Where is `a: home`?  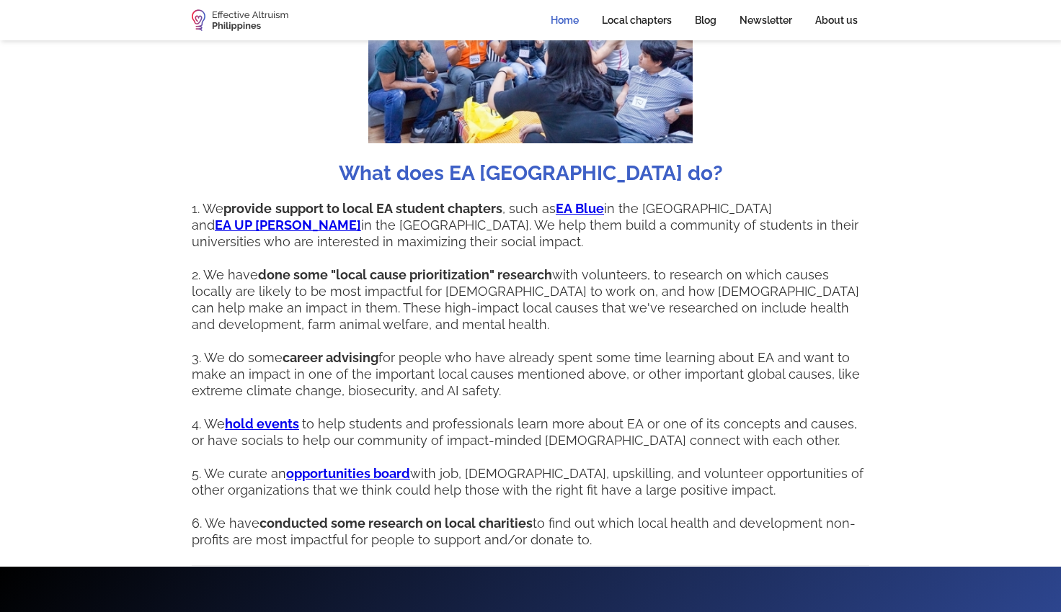
a: home is located at coordinates (240, 20).